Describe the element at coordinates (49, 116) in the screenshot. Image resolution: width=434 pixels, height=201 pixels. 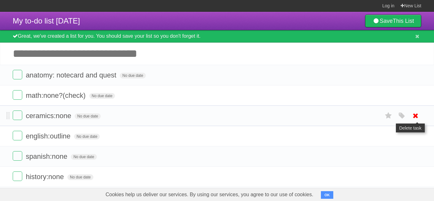
I see `span: ceramics:none` at that location.